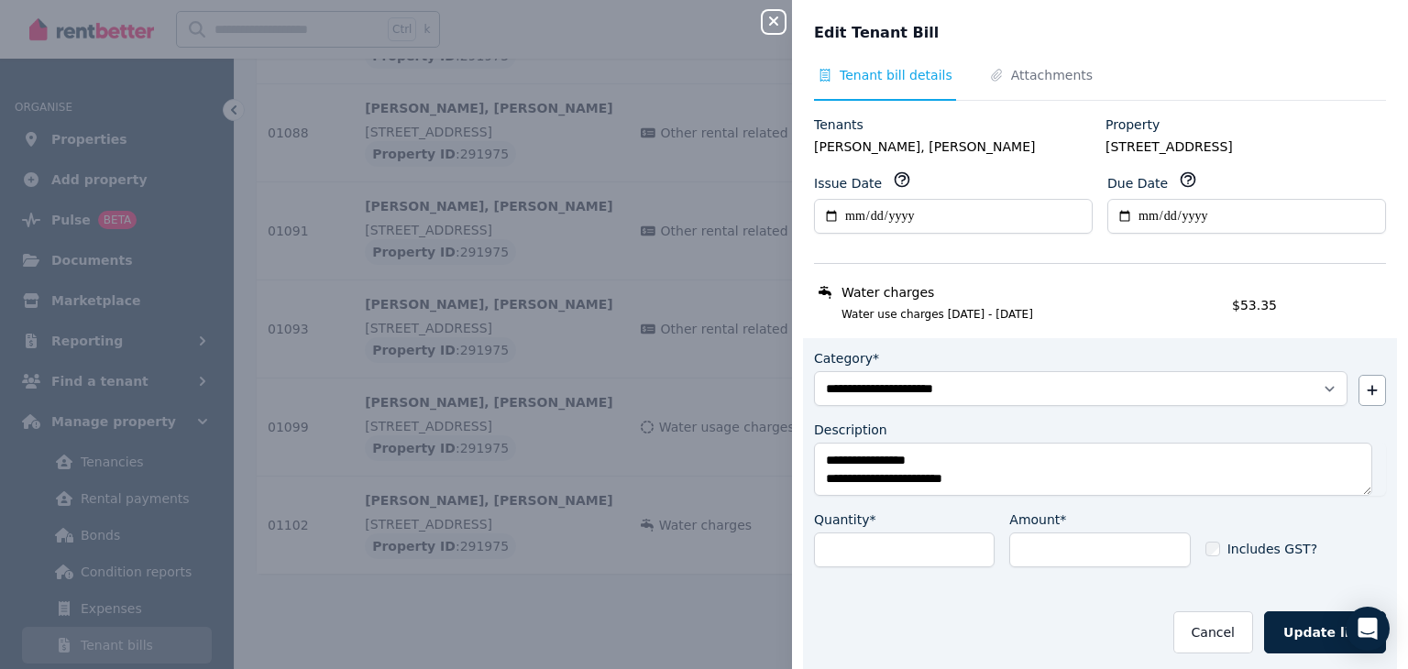  What do you see at coordinates (887, 292) in the screenshot?
I see `span: Water charges` at bounding box center [887, 292].